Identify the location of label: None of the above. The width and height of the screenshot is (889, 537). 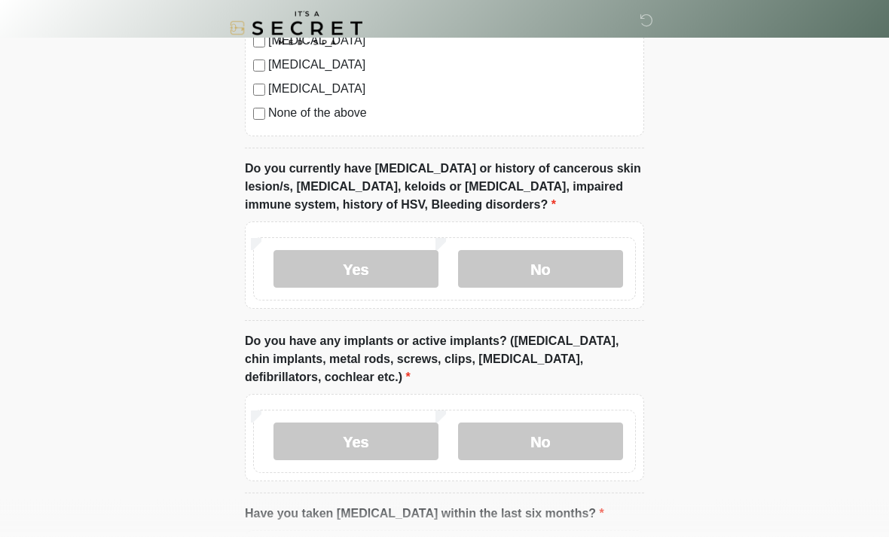
(452, 114).